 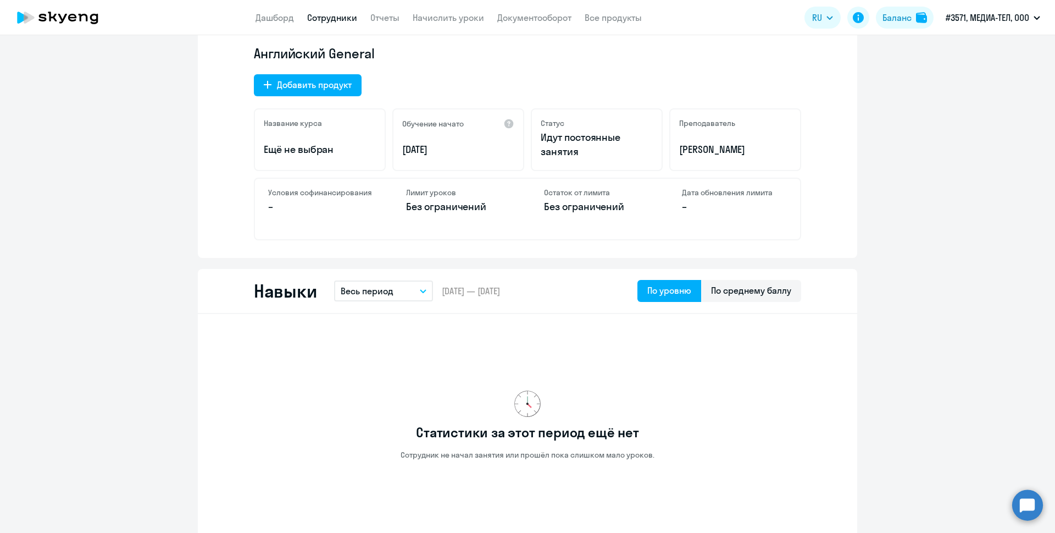 What do you see at coordinates (458, 192) in the screenshot?
I see `h4: Лимит уроков` at bounding box center [458, 192].